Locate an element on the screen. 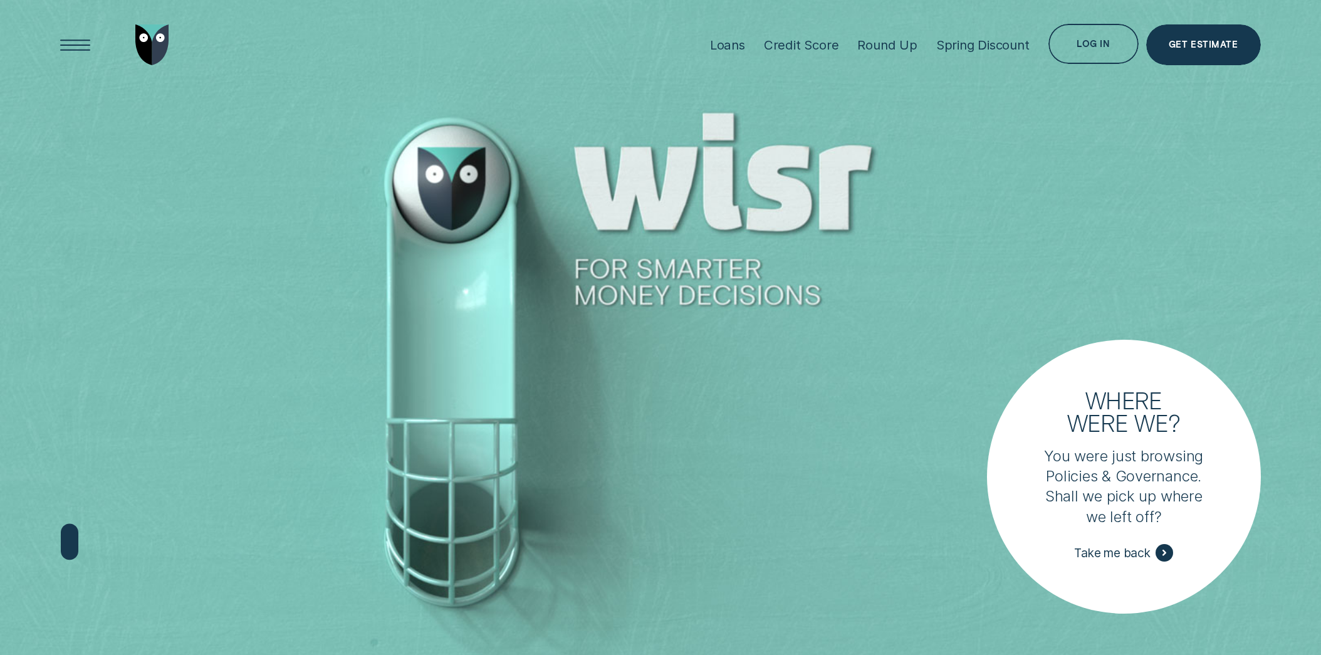 The width and height of the screenshot is (1321, 655). img: Wisr is located at coordinates (152, 44).